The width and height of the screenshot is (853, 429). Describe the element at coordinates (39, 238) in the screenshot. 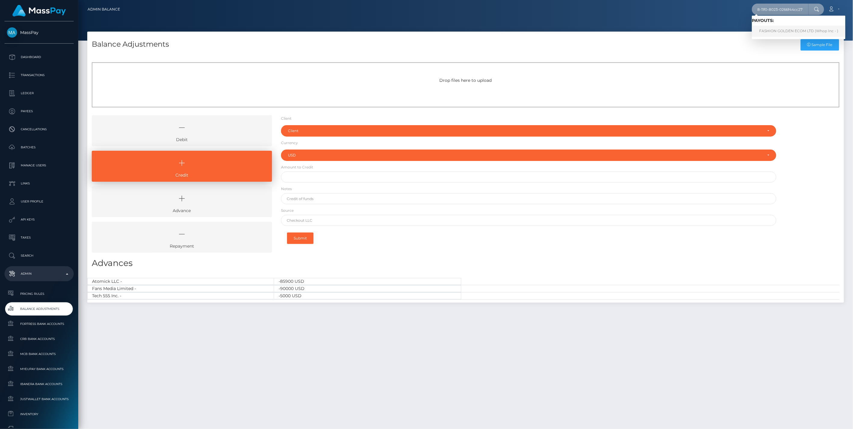

I see `p: Taxes` at that location.